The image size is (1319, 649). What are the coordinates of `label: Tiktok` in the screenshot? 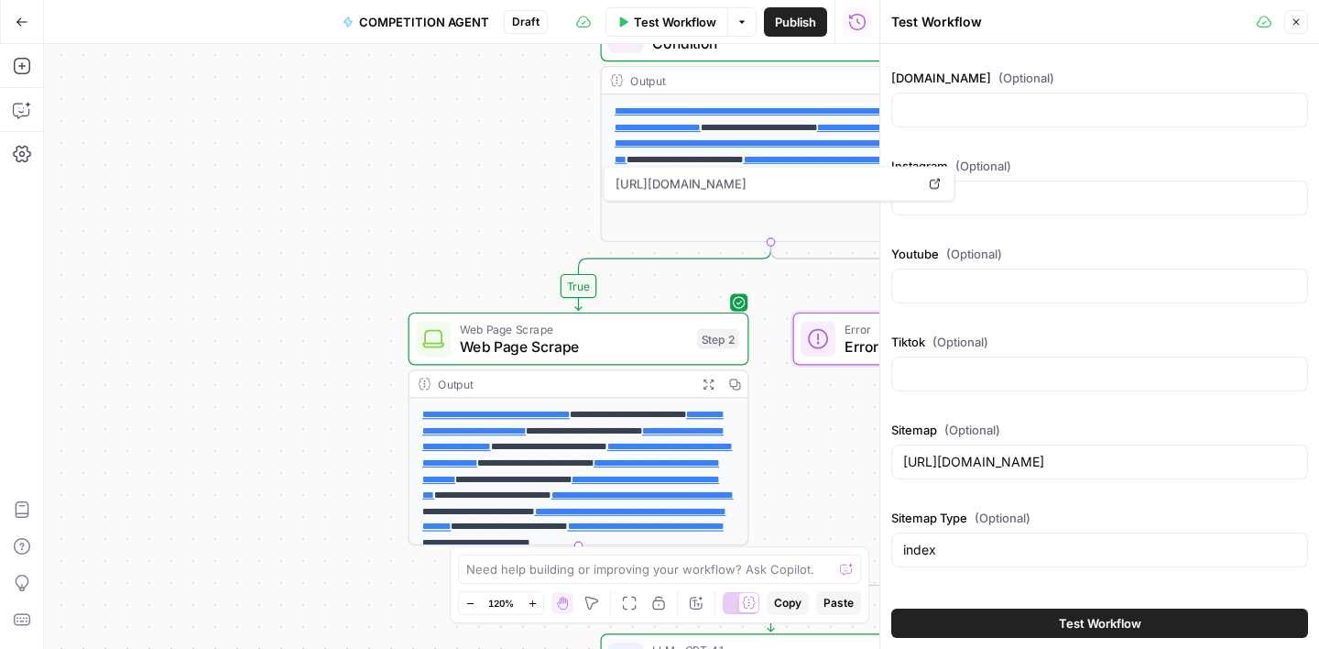 It's located at (1099, 342).